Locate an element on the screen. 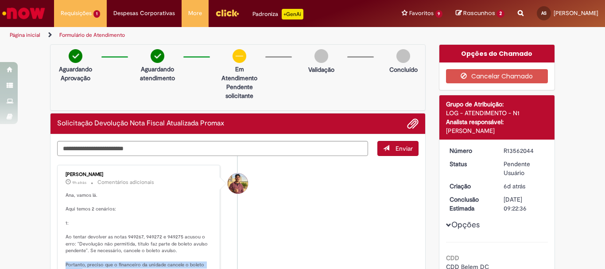 Image resolution: width=605 pixels, height=269 pixels. button: Enviar is located at coordinates (397, 148).